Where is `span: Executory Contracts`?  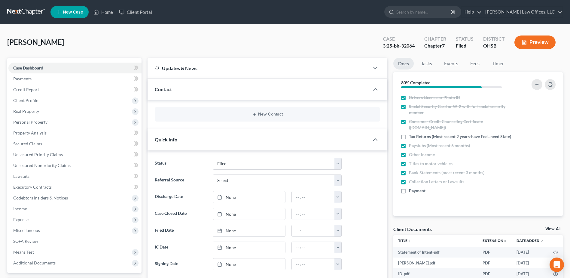 span: Executory Contracts is located at coordinates (32, 187).